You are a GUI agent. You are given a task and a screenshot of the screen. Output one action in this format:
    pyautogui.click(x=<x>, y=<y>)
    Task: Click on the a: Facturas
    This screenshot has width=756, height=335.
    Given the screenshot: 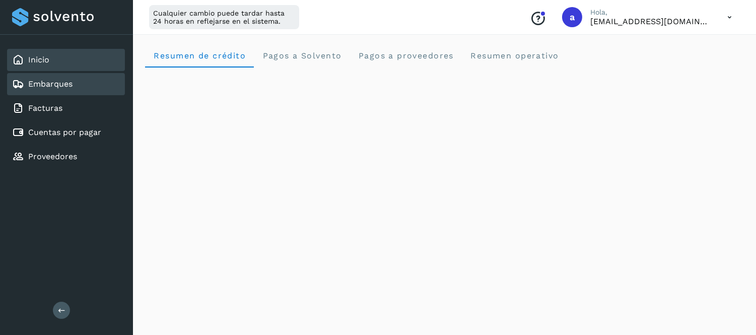 What is the action you would take?
    pyautogui.click(x=45, y=108)
    